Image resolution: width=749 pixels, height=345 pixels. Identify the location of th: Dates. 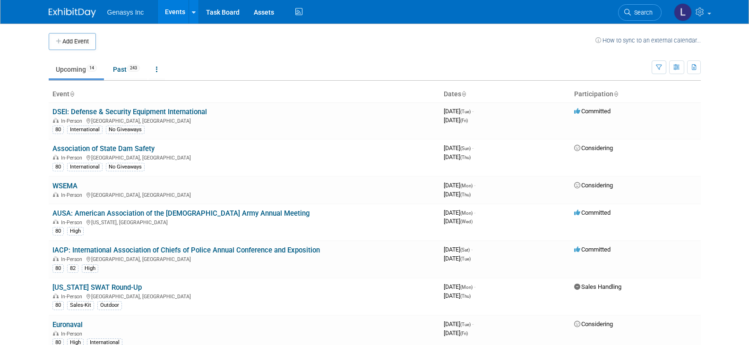
(505, 94).